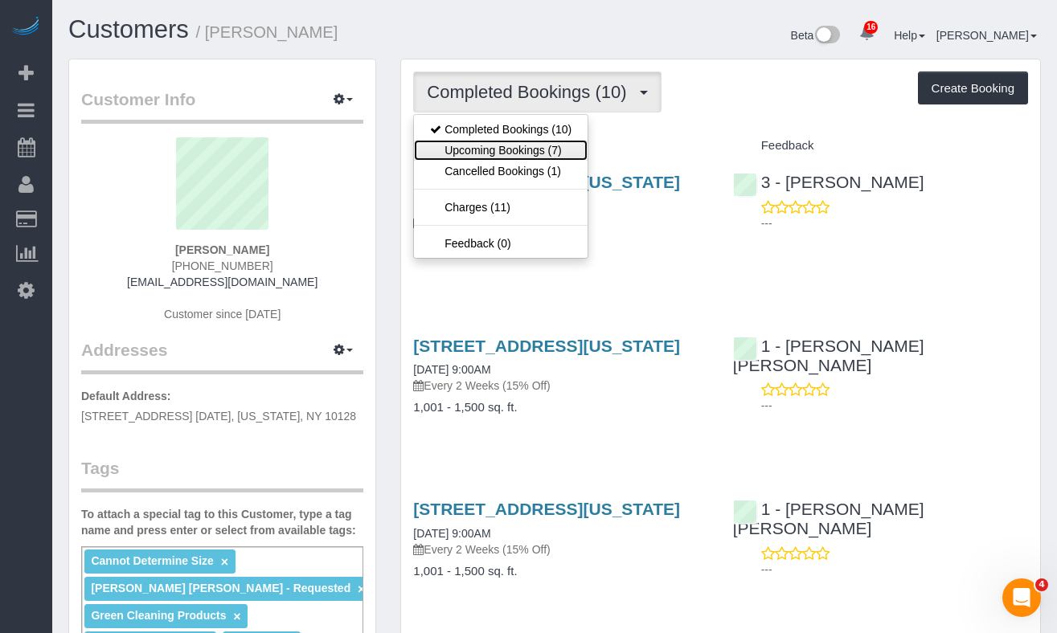  What do you see at coordinates (158, 616) in the screenshot?
I see `span: Green Cleaning Products` at bounding box center [158, 616].